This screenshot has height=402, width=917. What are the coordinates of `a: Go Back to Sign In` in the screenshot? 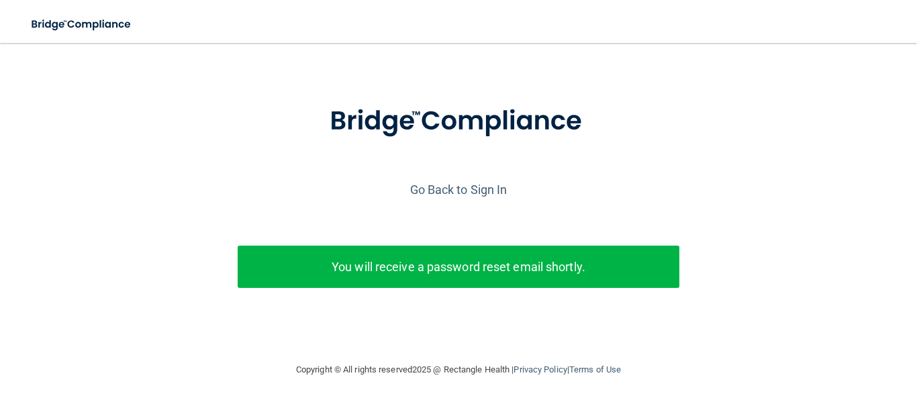 It's located at (459, 189).